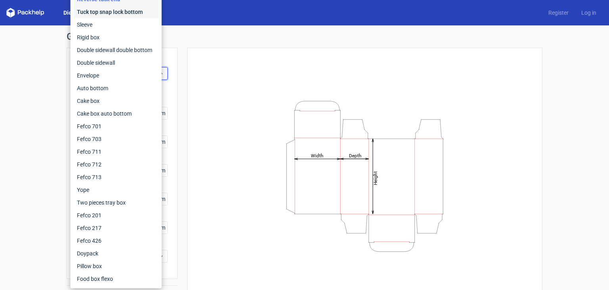 Image resolution: width=609 pixels, height=290 pixels. Describe the element at coordinates (116, 75) in the screenshot. I see `div: Envelope` at that location.